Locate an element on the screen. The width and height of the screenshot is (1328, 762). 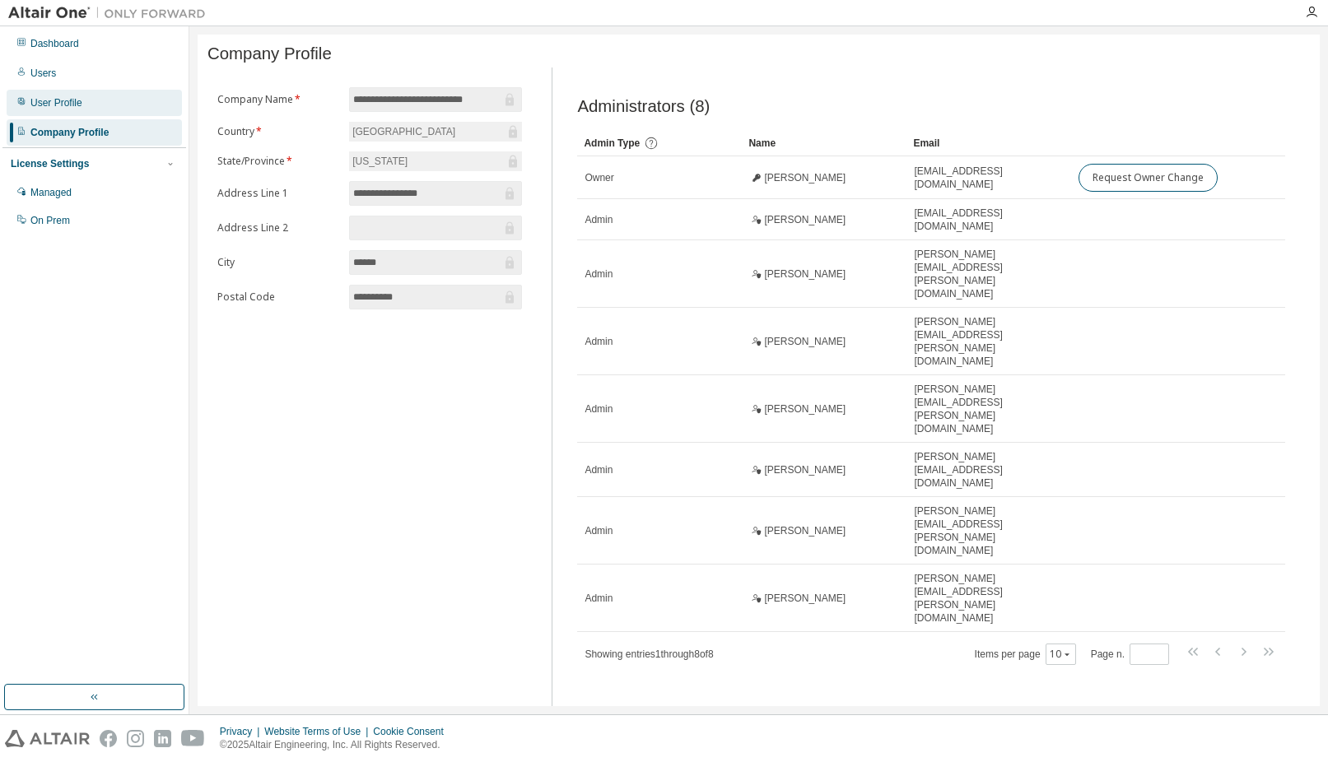
div: License Settings is located at coordinates (49, 164).